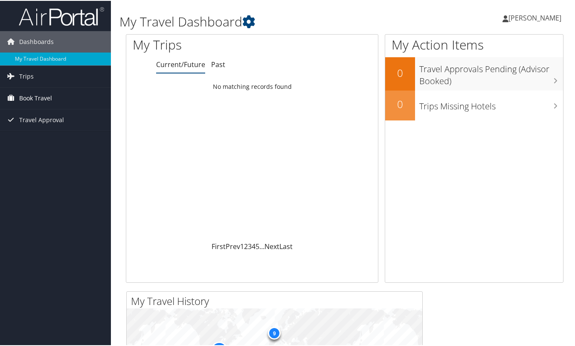  What do you see at coordinates (474, 44) in the screenshot?
I see `h1: My Action Items` at bounding box center [474, 44].